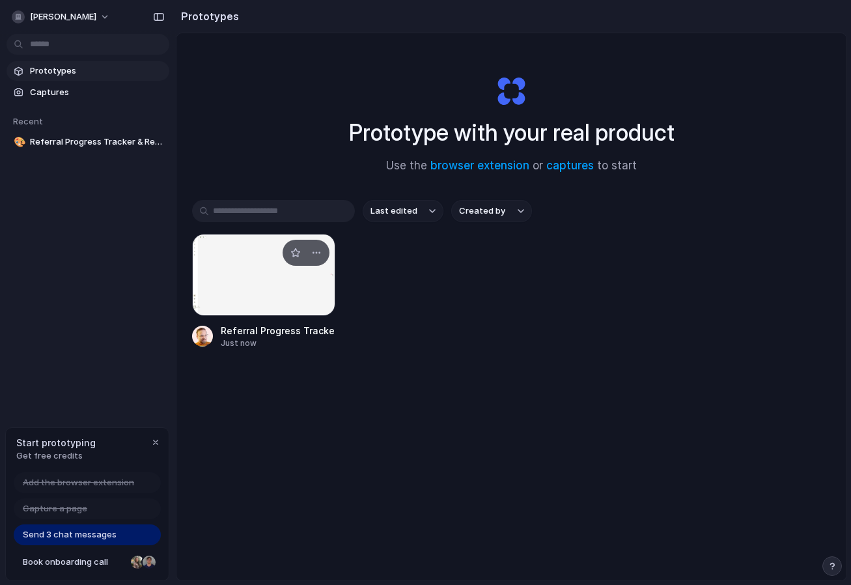 This screenshot has width=851, height=585. Describe the element at coordinates (403, 211) in the screenshot. I see `button: Last edited` at that location.